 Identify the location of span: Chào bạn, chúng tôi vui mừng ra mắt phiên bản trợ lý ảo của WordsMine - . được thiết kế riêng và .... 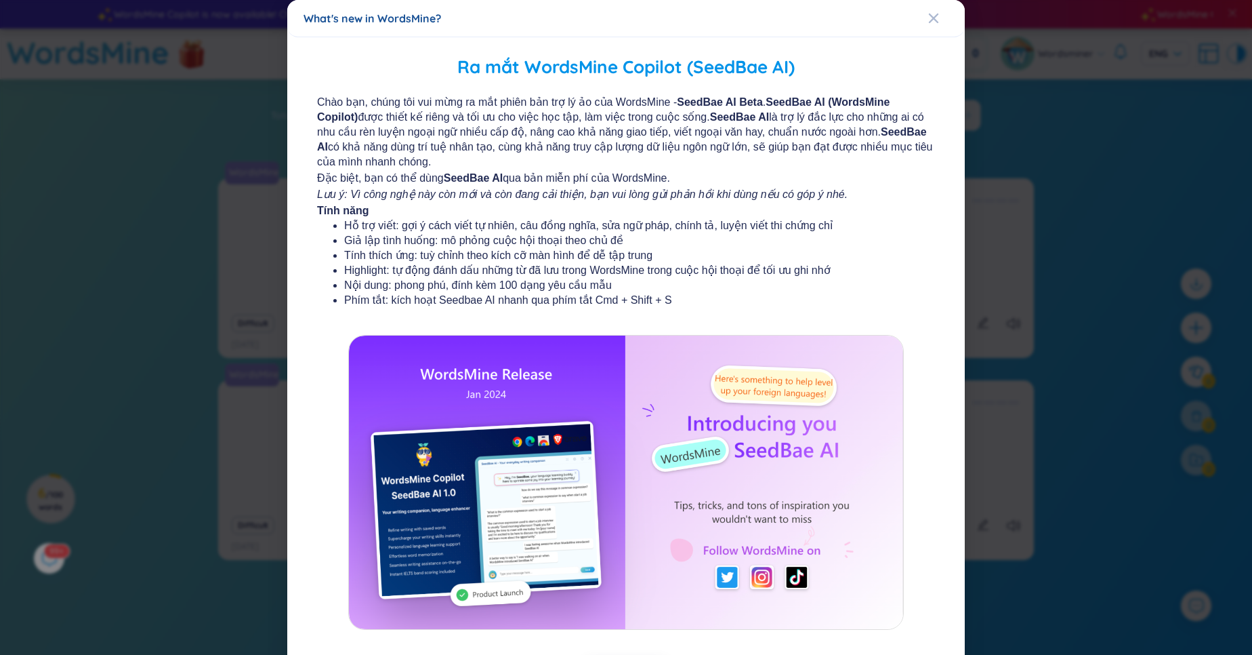
(626, 132).